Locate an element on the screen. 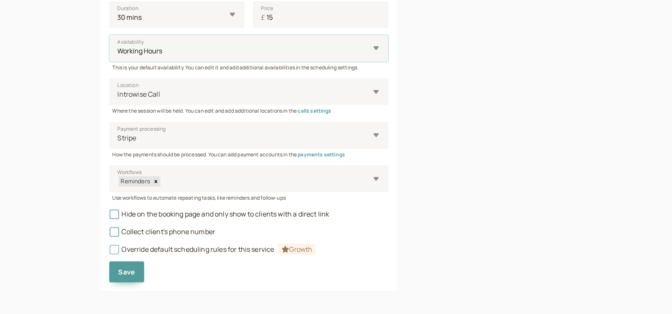 The height and width of the screenshot is (314, 672). div: This is your default availability. You can edit it and add additional availabilities in the sched... is located at coordinates (249, 66).